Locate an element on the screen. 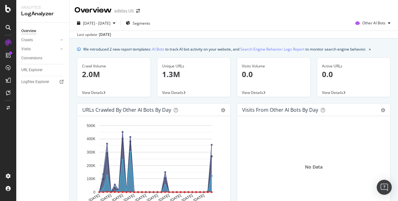 The height and width of the screenshot is (201, 398). div: Open Intercom Messenger is located at coordinates (384, 188).